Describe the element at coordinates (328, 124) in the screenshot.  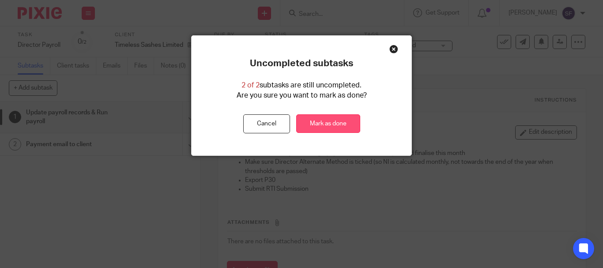
I see `a: Mark as done` at that location.